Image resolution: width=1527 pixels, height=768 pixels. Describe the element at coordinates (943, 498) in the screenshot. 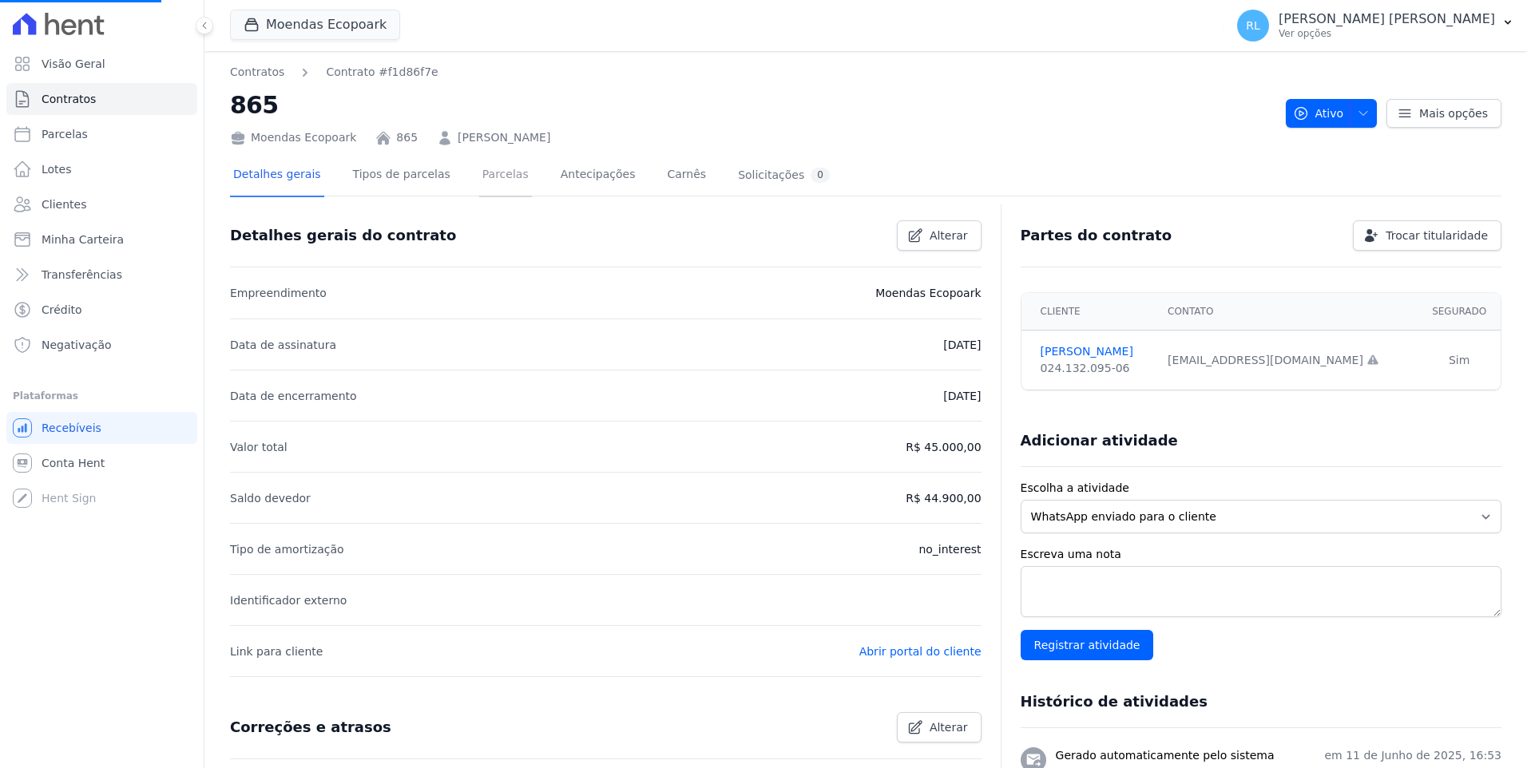

I see `p: R$ 44.900,00` at that location.